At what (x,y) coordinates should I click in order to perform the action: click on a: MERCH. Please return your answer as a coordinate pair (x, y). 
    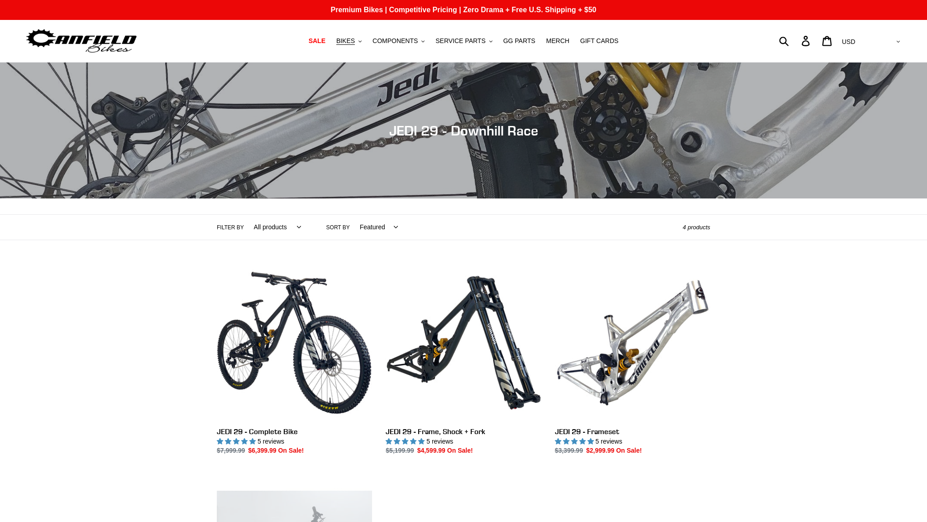
    Looking at the image, I should click on (558, 41).